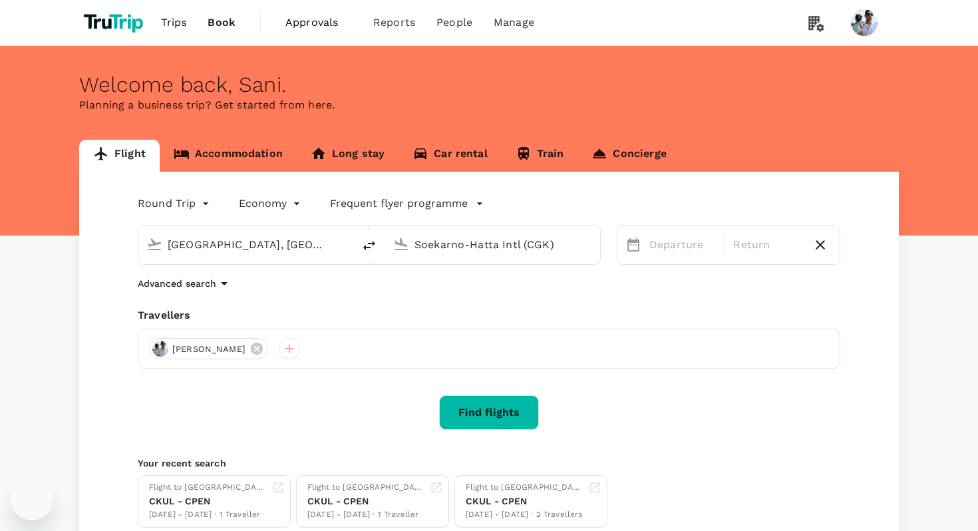  What do you see at coordinates (629, 156) in the screenshot?
I see `a: Concierge` at bounding box center [629, 156].